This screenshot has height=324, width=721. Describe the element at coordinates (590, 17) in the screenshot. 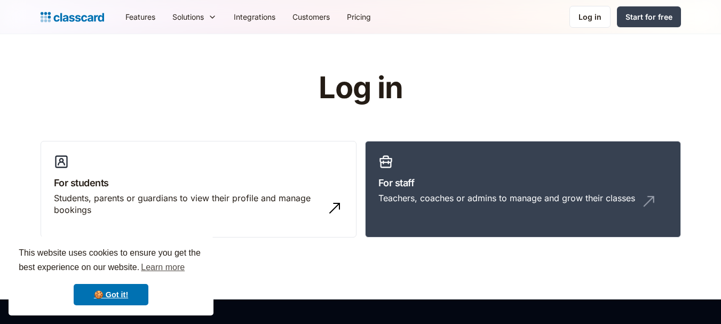

I see `div: Log in` at that location.